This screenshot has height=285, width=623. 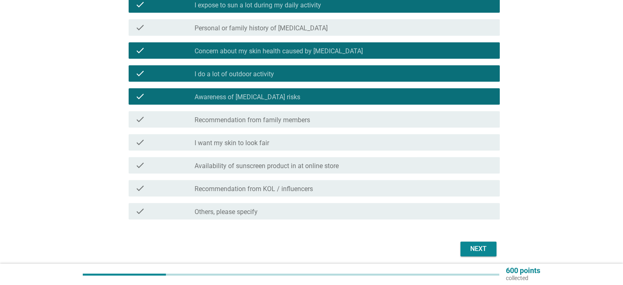 What do you see at coordinates (479, 249) in the screenshot?
I see `button: Next` at bounding box center [479, 249].